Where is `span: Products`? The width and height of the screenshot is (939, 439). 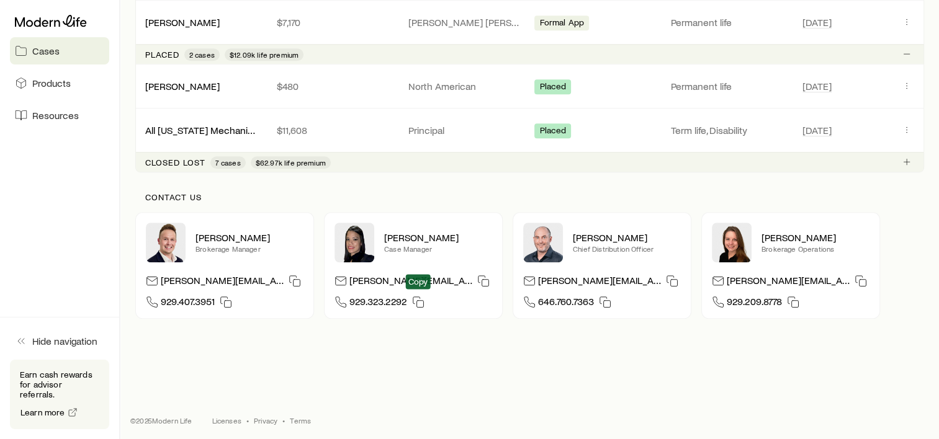
span: Products is located at coordinates (52, 83).